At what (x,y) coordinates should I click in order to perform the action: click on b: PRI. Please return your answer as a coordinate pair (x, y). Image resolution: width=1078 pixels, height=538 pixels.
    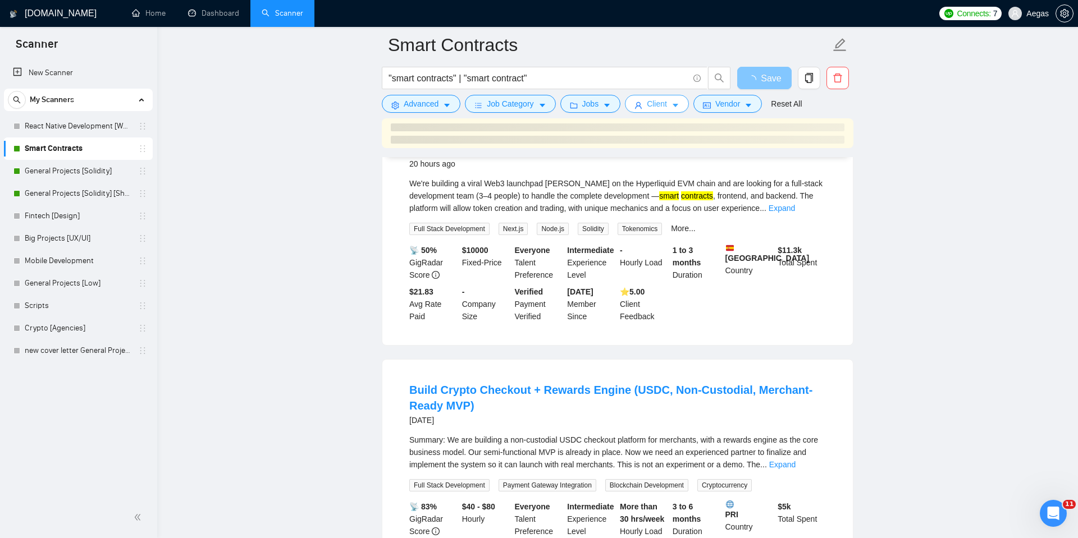
    Looking at the image, I should click on (749, 510).